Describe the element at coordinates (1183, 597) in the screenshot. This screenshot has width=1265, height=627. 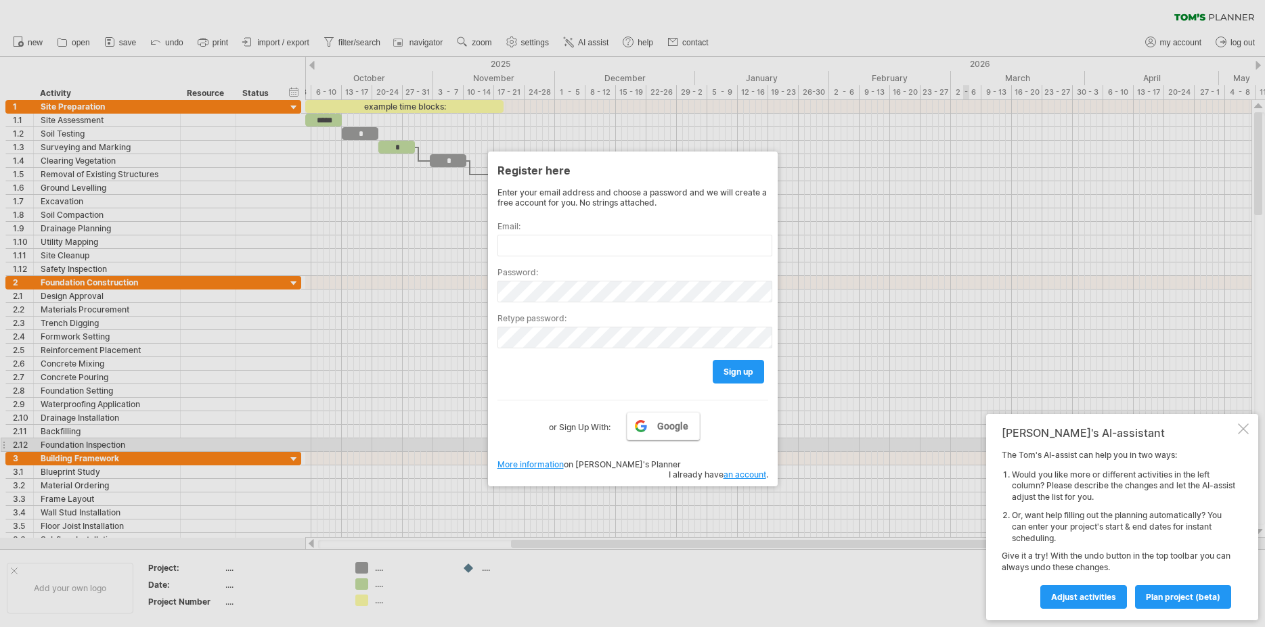
I see `a: plan project (beta)` at that location.